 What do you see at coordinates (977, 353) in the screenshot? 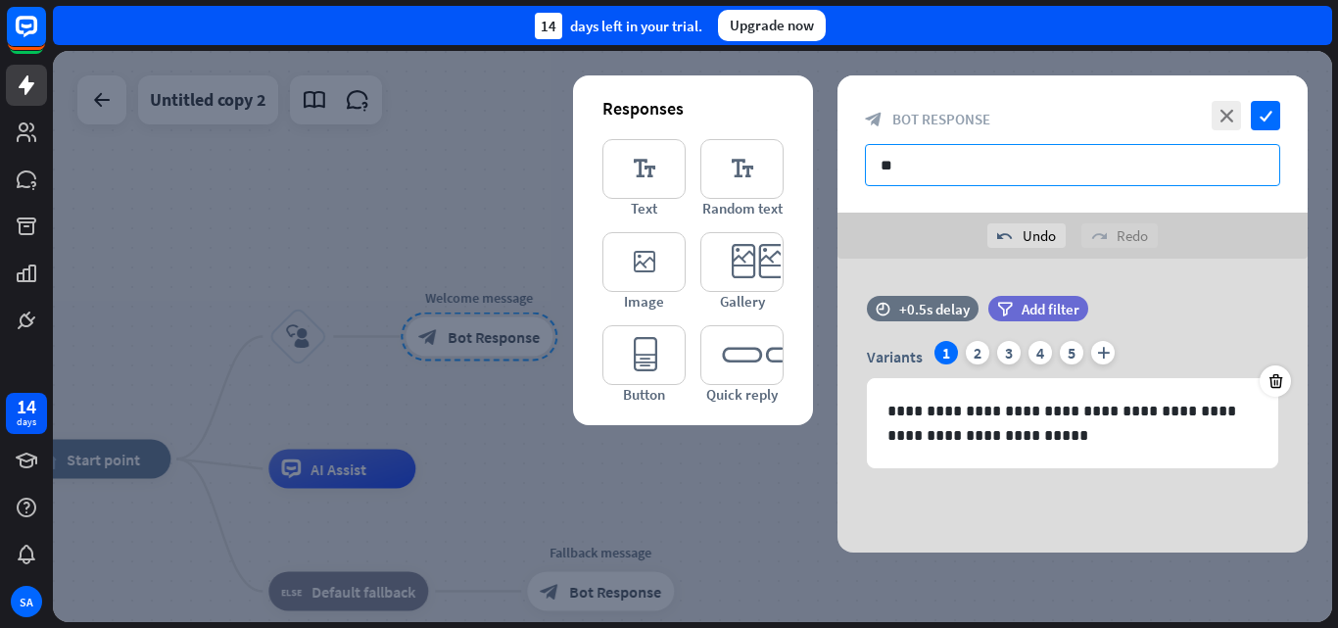
I see `div: 2` at bounding box center [977, 353].